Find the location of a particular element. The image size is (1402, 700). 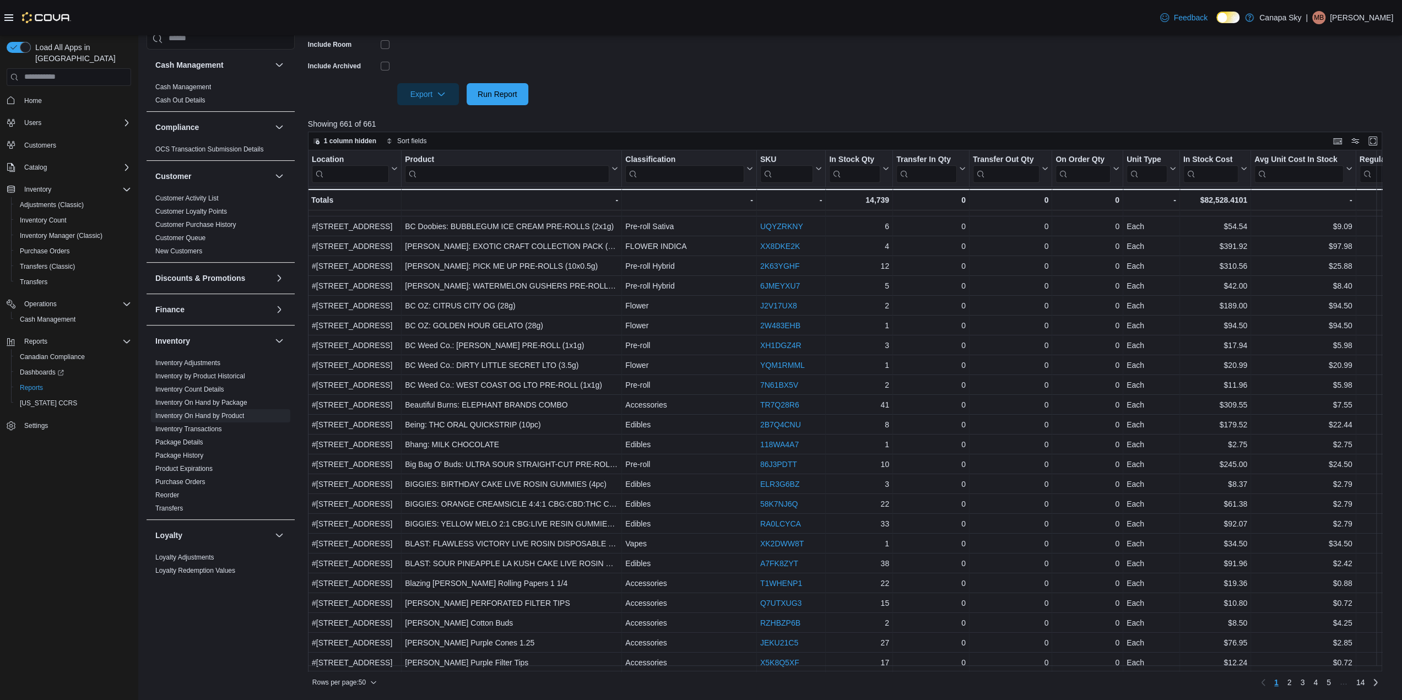

span: 2 is located at coordinates (1290, 683).